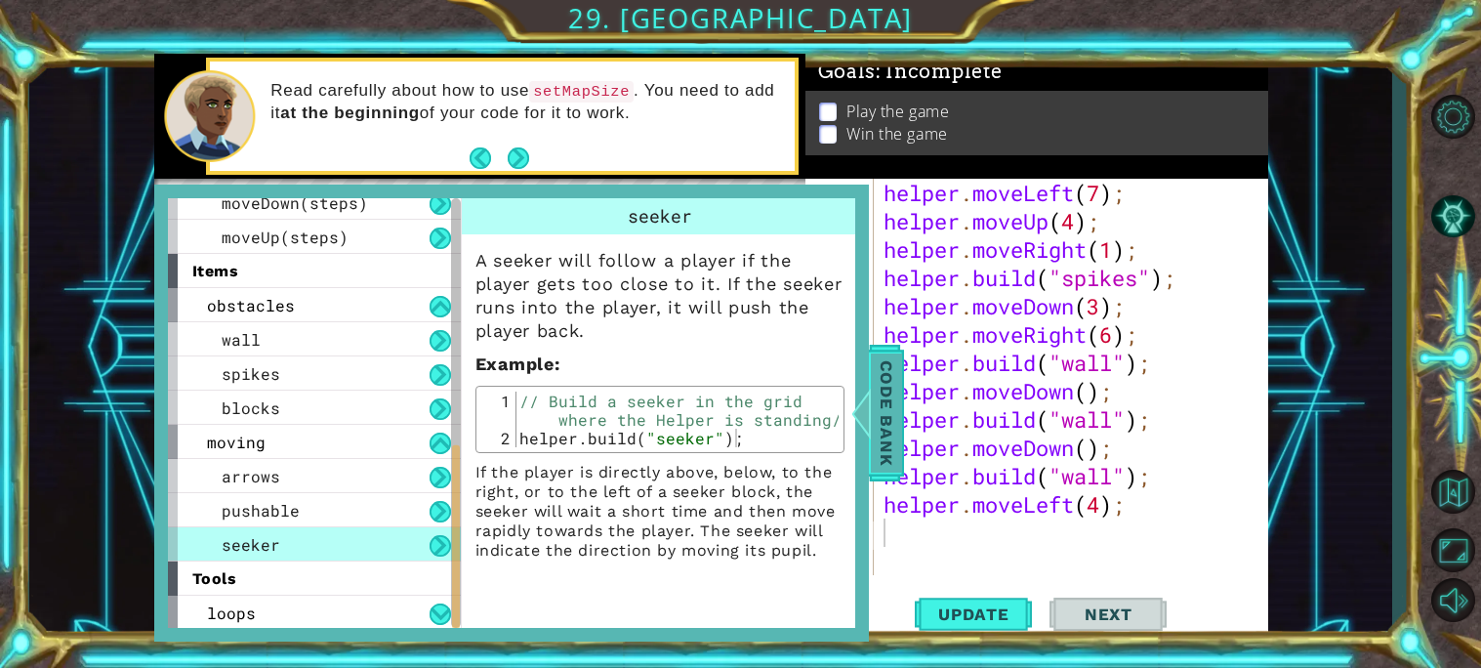 The width and height of the screenshot is (1481, 668). Describe the element at coordinates (581, 92) in the screenshot. I see `code: setMapSize` at that location.